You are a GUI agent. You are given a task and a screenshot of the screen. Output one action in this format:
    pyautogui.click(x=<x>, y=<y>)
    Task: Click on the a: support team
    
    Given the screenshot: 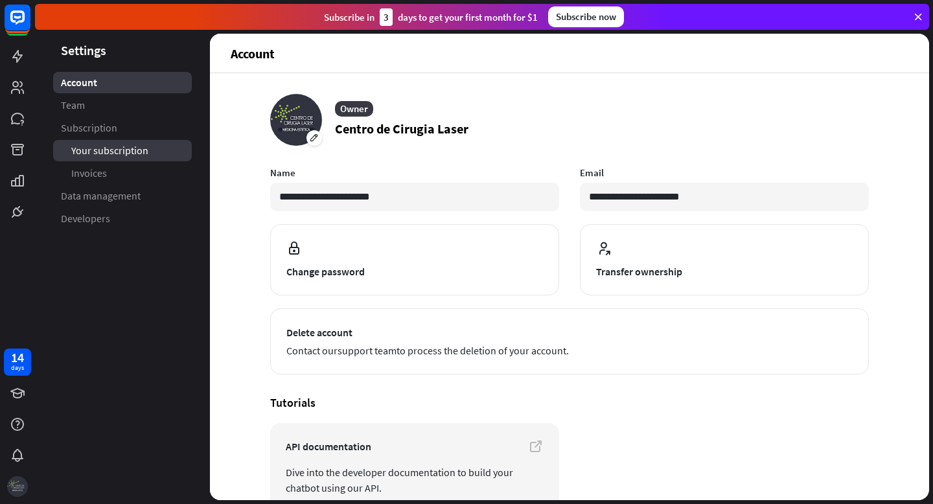 What is the action you would take?
    pyautogui.click(x=367, y=350)
    